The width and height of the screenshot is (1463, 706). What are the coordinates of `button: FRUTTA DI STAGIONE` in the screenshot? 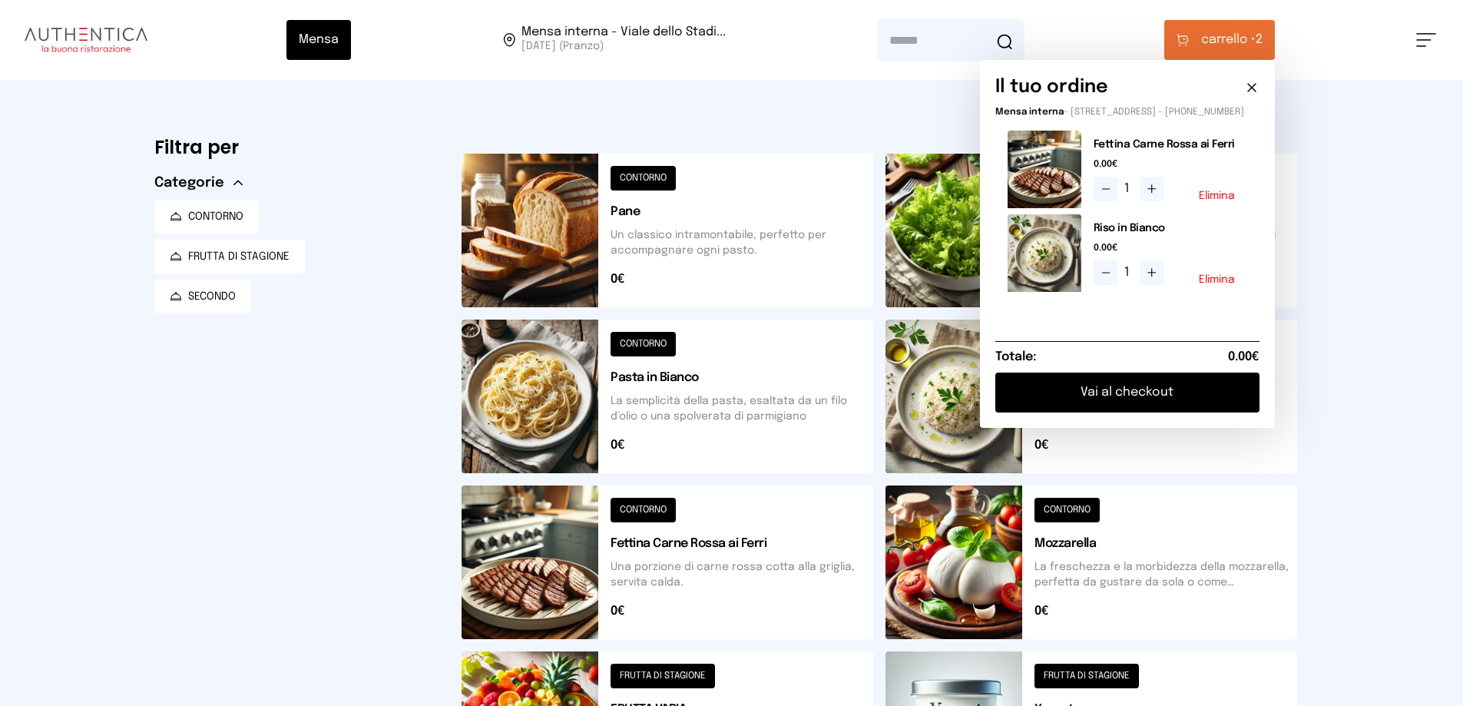 It's located at (230, 257).